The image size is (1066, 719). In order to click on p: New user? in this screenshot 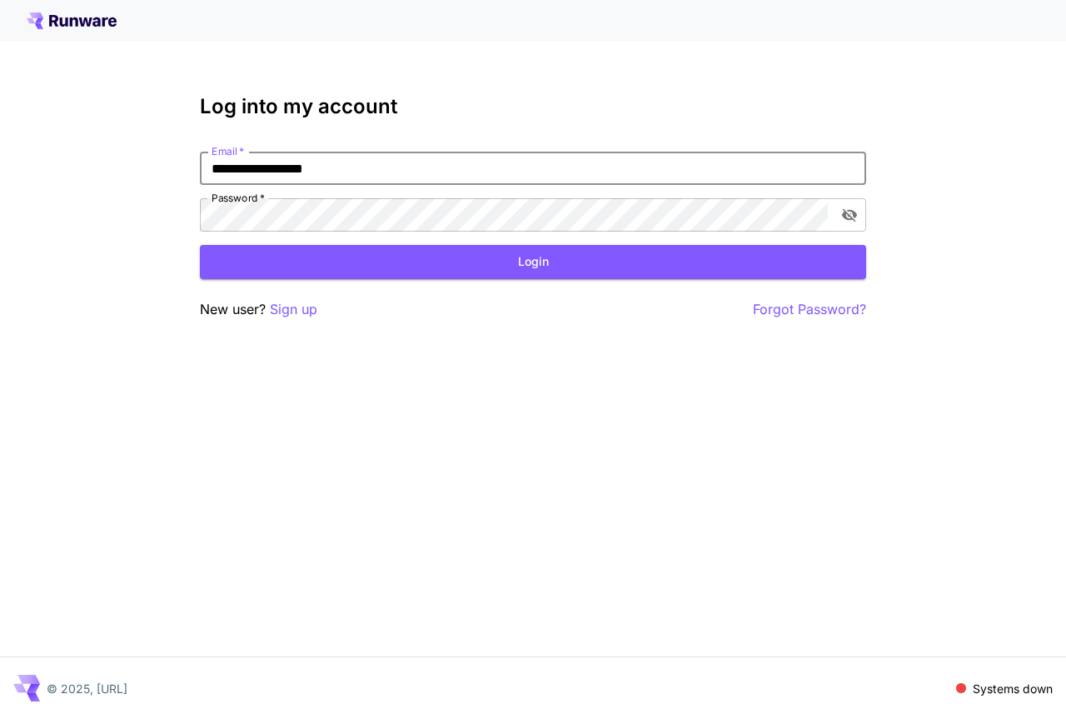, I will do `click(258, 309)`.